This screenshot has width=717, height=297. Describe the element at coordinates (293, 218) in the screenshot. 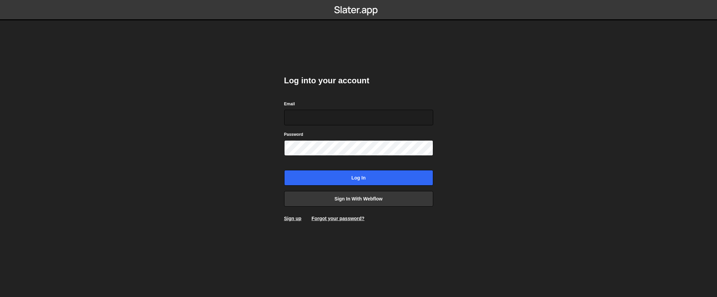

I see `a: Sign up` at that location.